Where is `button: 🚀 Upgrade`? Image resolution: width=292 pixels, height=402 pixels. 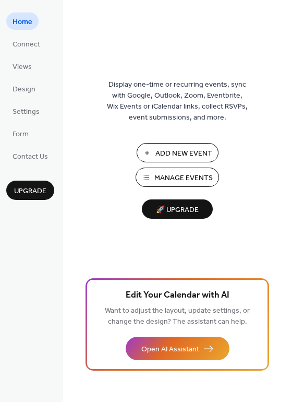
button: 🚀 Upgrade is located at coordinates (177, 209).